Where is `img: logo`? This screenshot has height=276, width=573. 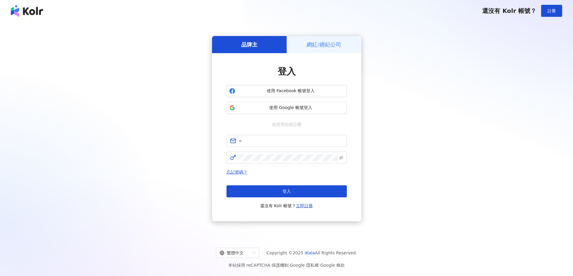
img: logo is located at coordinates (27, 11).